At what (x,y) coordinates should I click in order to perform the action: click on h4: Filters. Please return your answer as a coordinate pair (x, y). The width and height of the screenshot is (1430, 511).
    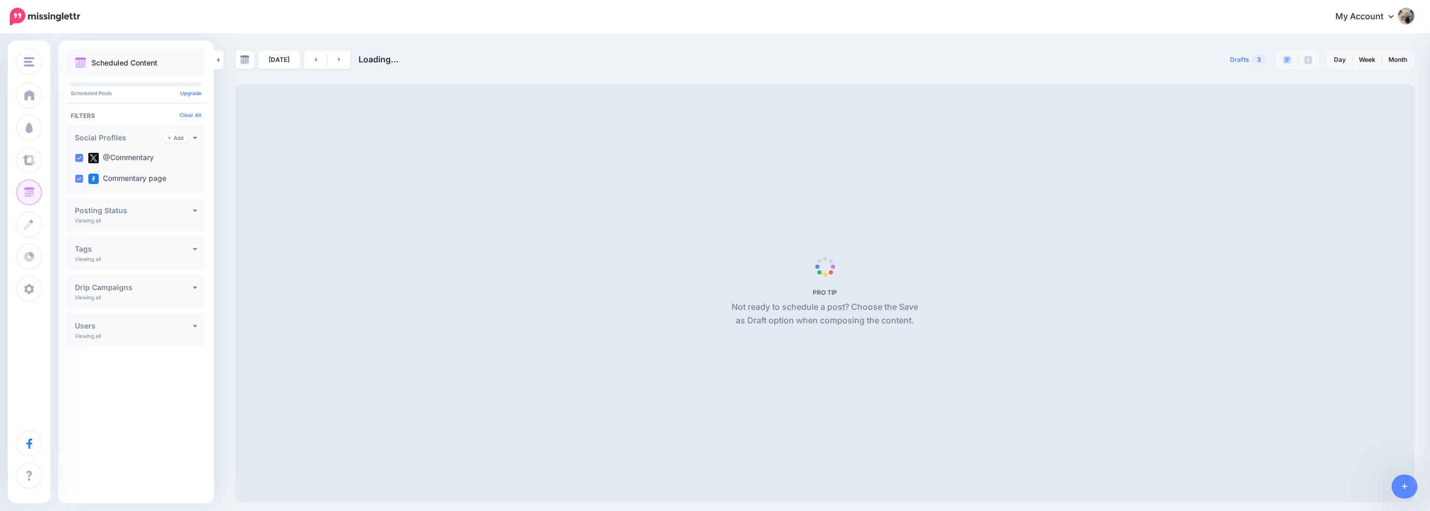
    Looking at the image, I should click on (136, 115).